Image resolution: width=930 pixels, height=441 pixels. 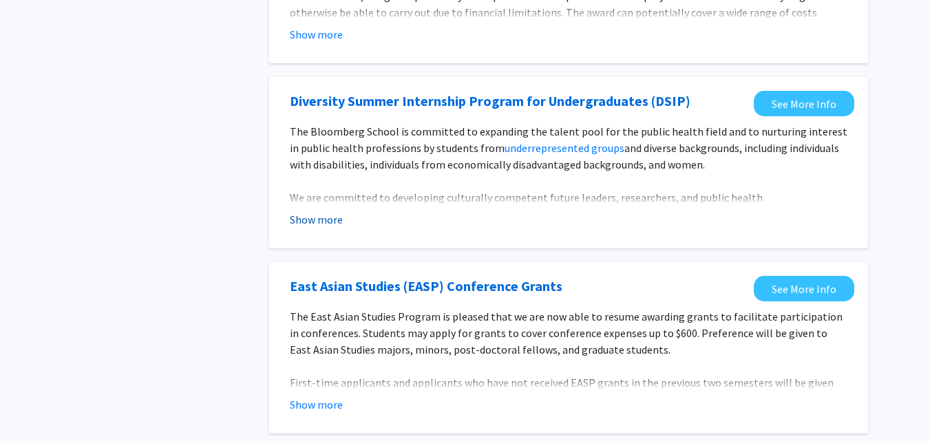 What do you see at coordinates (568, 333) in the screenshot?
I see `p: The East Asian Studies Program is pleased that we are now able to resume awarding grants to facil...` at bounding box center [568, 333].